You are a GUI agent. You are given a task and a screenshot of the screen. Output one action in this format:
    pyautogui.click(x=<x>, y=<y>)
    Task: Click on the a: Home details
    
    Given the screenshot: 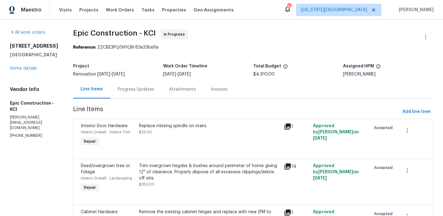 What is the action you would take?
    pyautogui.click(x=23, y=68)
    